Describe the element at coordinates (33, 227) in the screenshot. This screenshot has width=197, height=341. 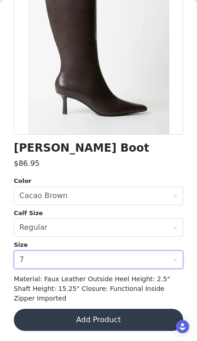
I see `div: Regular` at that location.